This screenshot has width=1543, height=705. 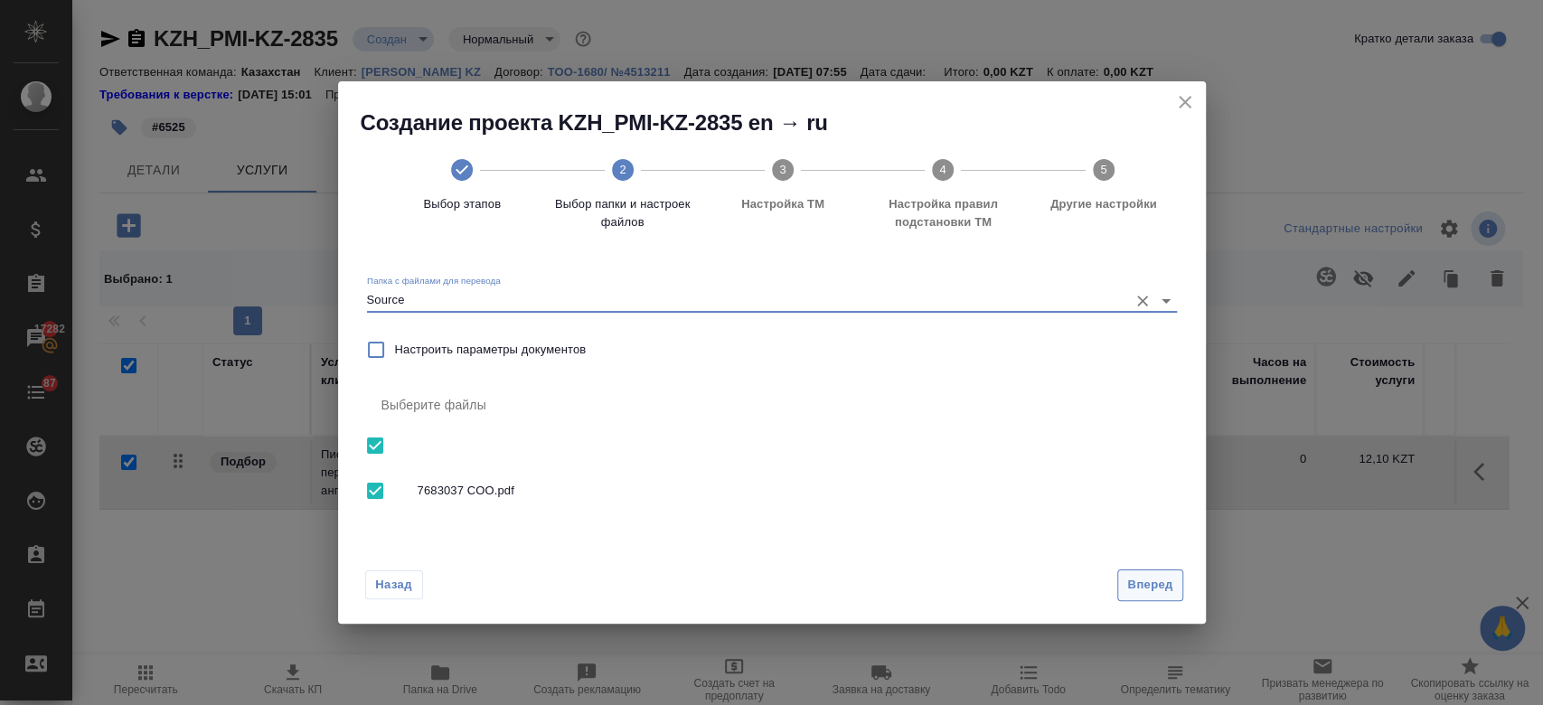 What do you see at coordinates (1166, 301) in the screenshot?
I see `button: Open` at bounding box center [1166, 301].